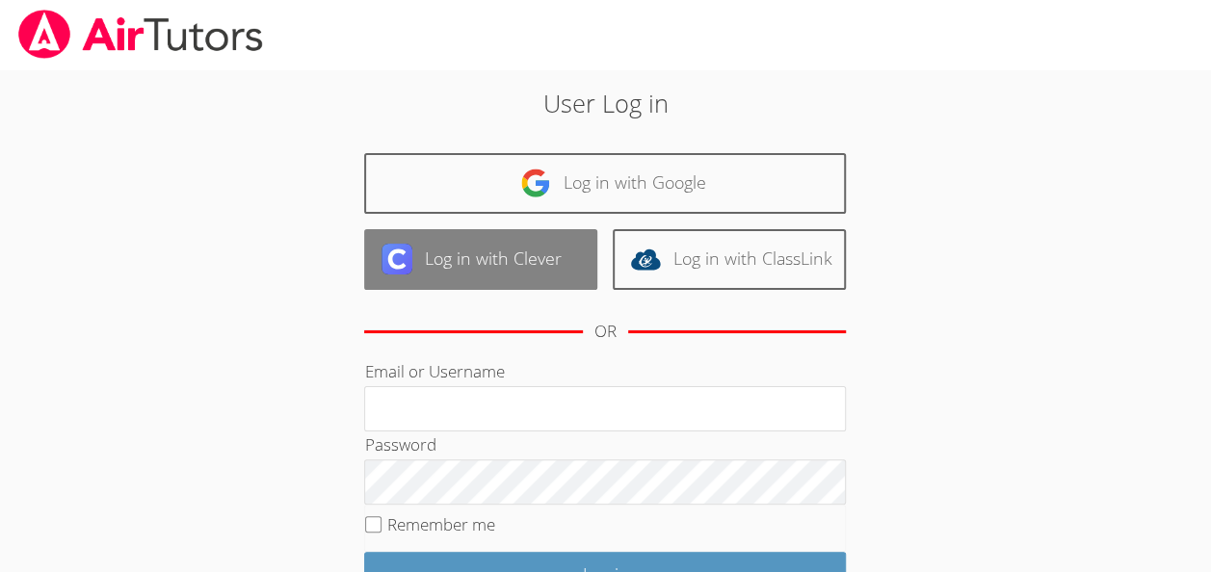  What do you see at coordinates (441, 524) in the screenshot?
I see `label: Remember me` at bounding box center [441, 524].